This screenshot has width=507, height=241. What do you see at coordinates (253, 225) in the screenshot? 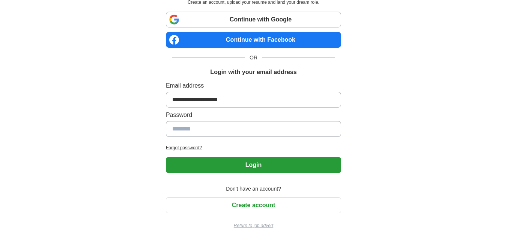
I see `a: Return to job advert` at bounding box center [253, 225].